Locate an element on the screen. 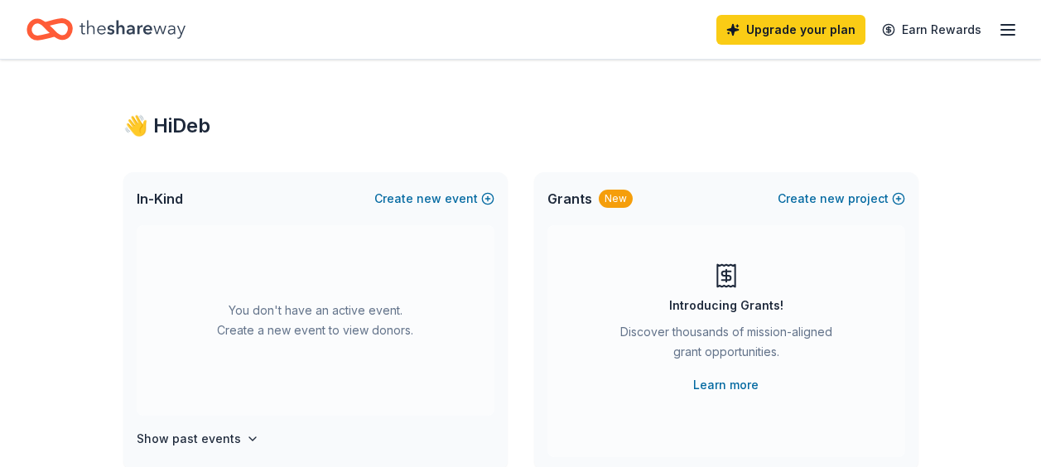  div: You don't have an active event. Create a new event to view donors. is located at coordinates (316, 321).